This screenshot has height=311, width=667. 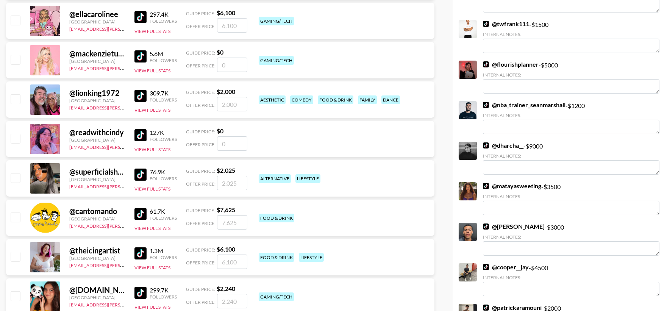 I want to click on div: @ superficialsharon, so click(x=97, y=172).